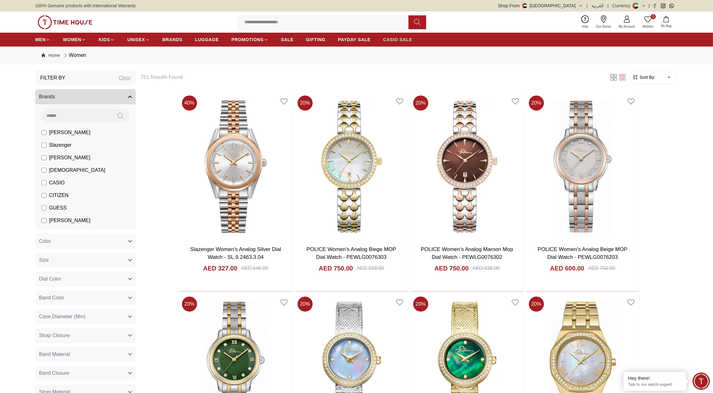 Image resolution: width=713 pixels, height=393 pixels. Describe the element at coordinates (598, 6) in the screenshot. I see `button: العربية` at that location.